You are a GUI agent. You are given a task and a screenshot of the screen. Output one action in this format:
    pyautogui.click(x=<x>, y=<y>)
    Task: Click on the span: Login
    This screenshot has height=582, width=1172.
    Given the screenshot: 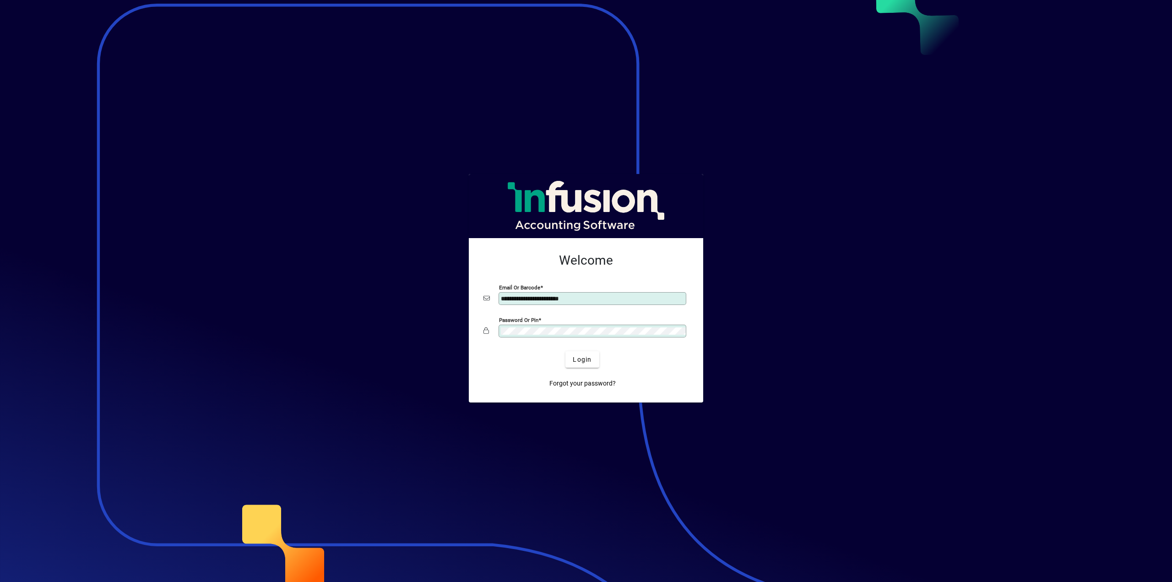 What is the action you would take?
    pyautogui.click(x=582, y=359)
    